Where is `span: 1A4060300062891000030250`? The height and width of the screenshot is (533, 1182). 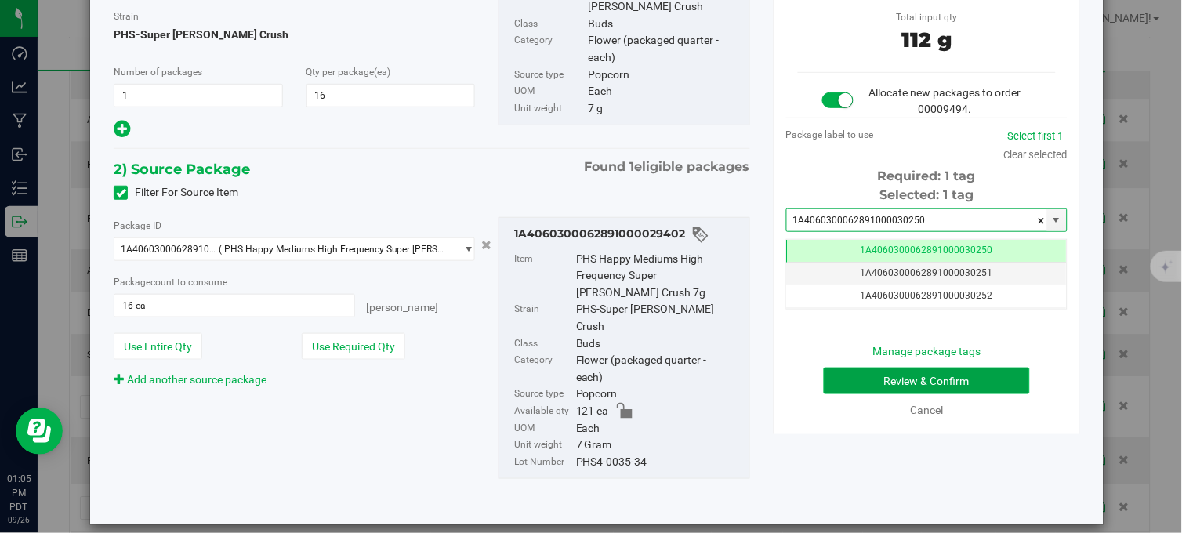
span: 1A4060300062891000030250 is located at coordinates (927, 250).